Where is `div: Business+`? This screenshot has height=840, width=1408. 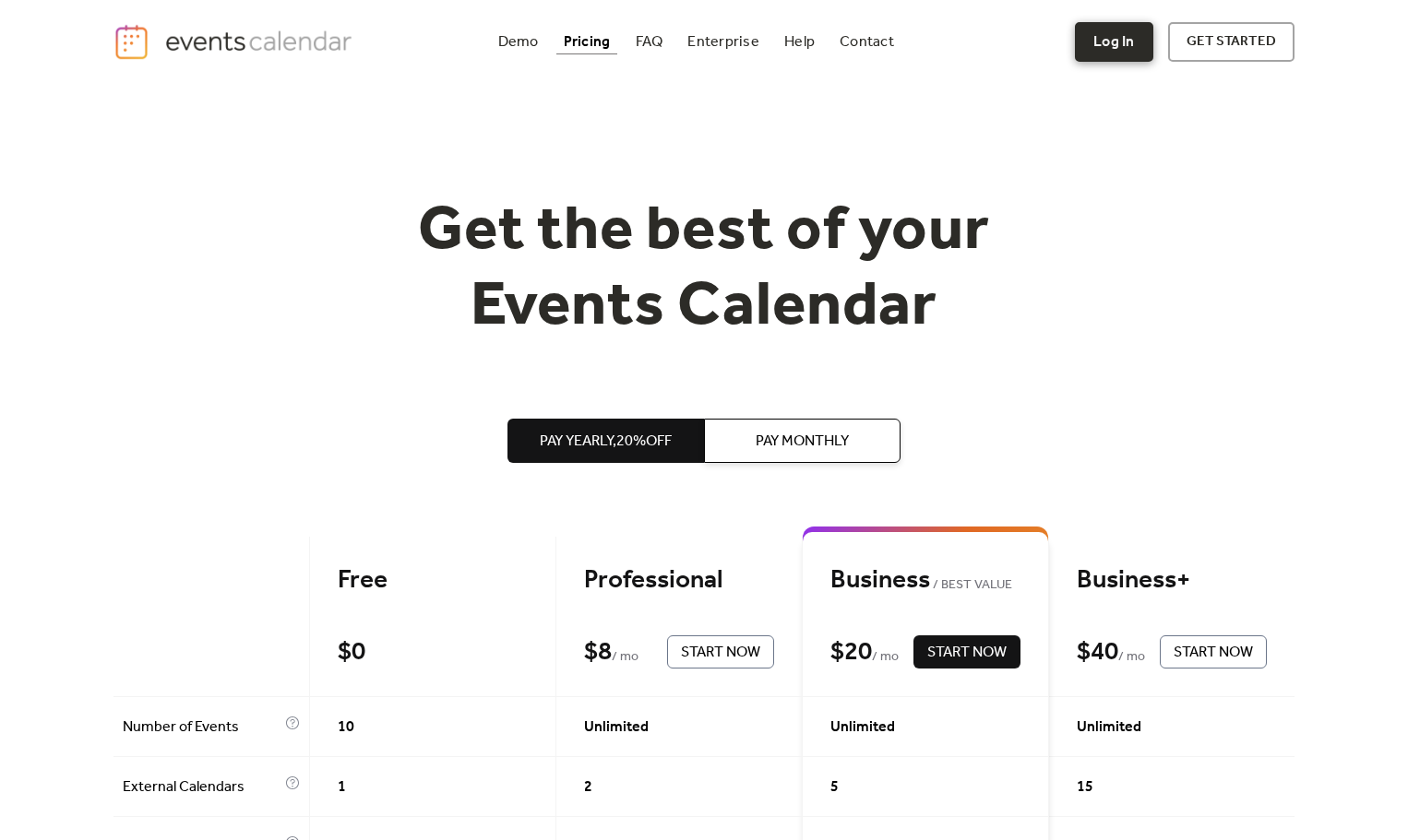
div: Business+ is located at coordinates (1171, 580).